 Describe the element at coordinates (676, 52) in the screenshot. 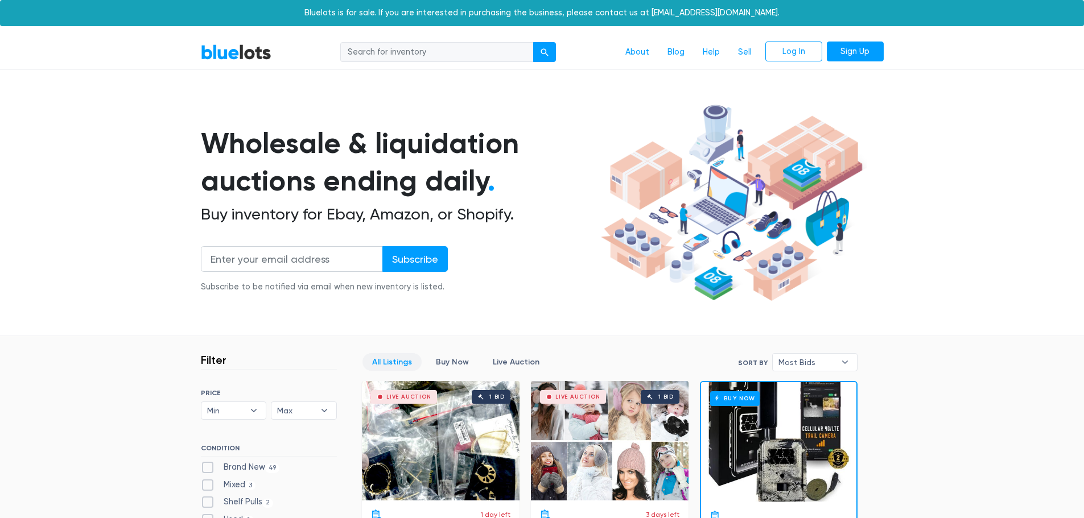

I see `a: Blog` at that location.